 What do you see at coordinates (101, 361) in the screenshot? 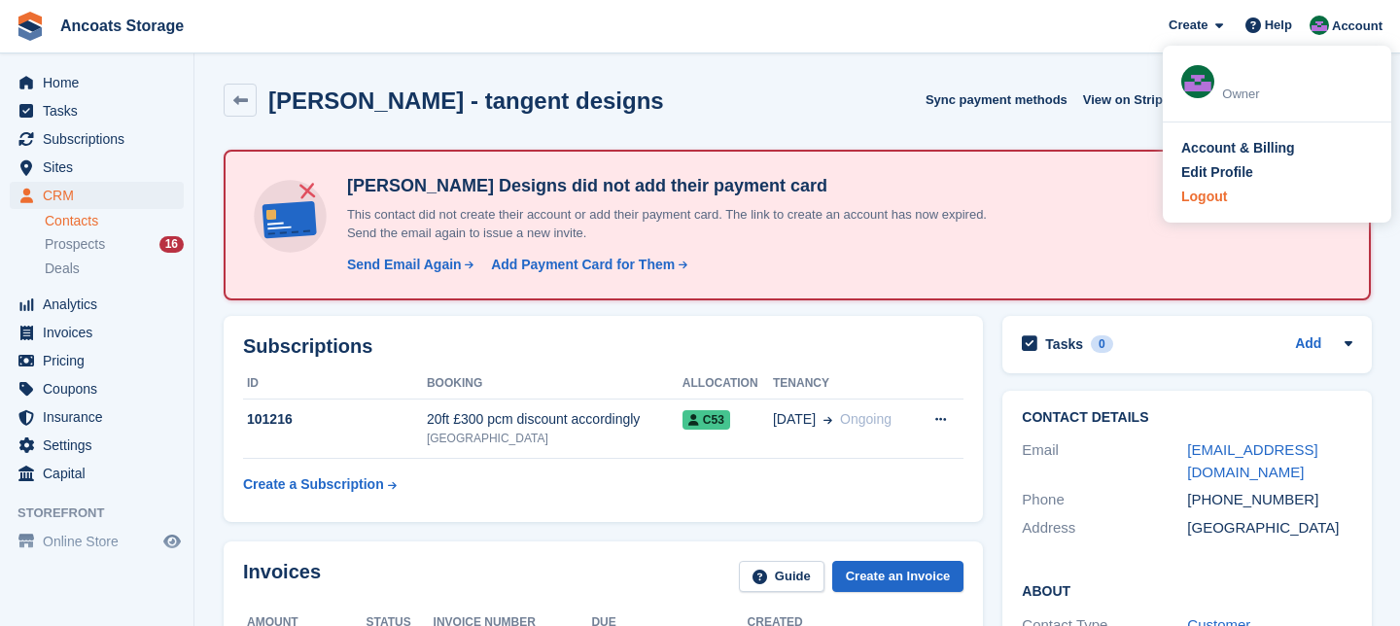
I see `span: Pricing` at bounding box center [101, 361].